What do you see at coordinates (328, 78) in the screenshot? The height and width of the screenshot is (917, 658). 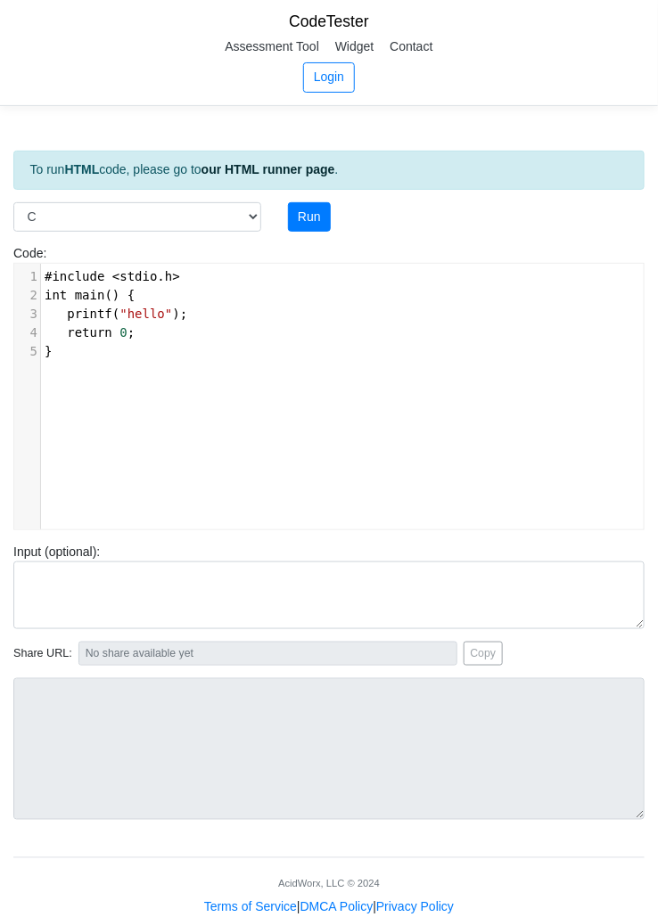 I see `a: Login` at bounding box center [328, 78].